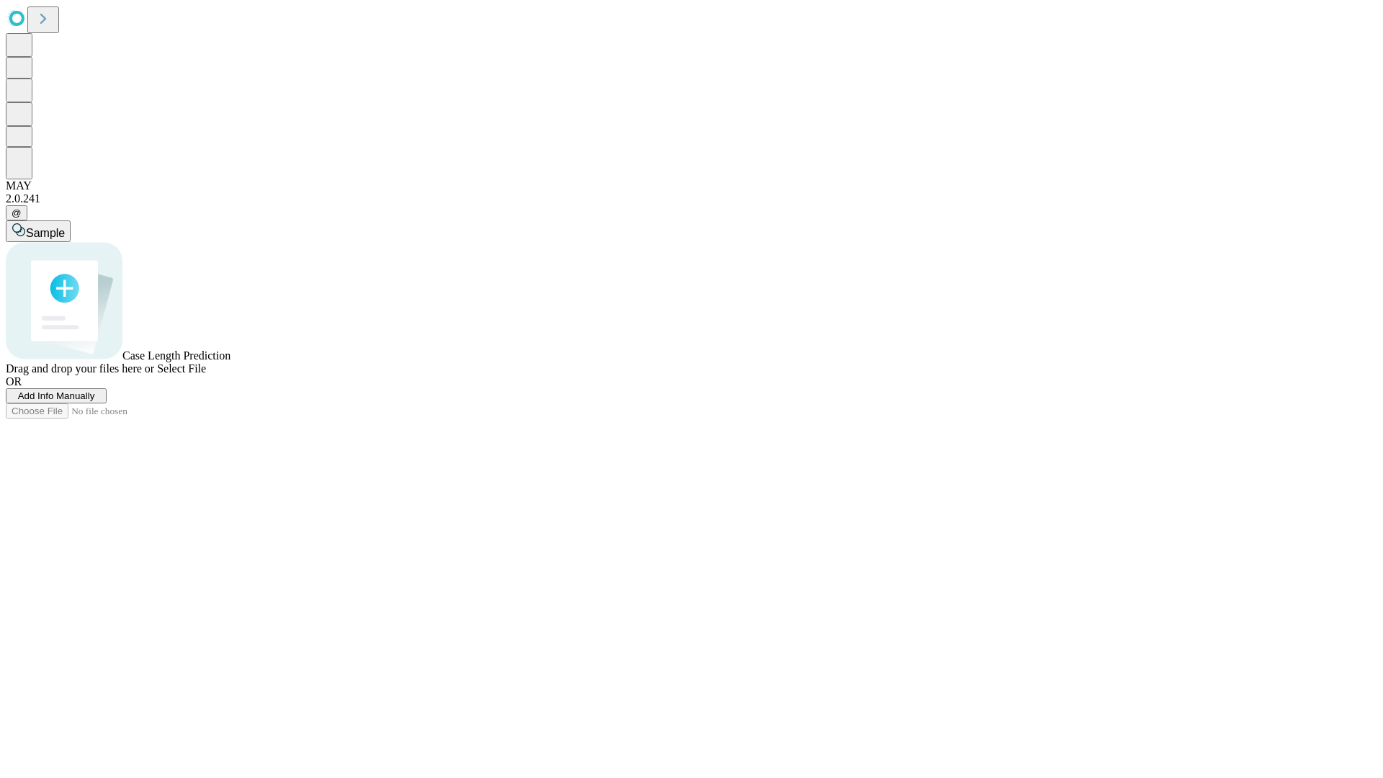  I want to click on span: Select File, so click(182, 368).